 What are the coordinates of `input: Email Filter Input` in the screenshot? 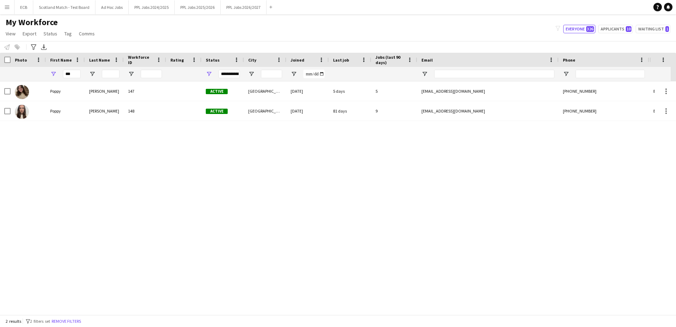 It's located at (494, 74).